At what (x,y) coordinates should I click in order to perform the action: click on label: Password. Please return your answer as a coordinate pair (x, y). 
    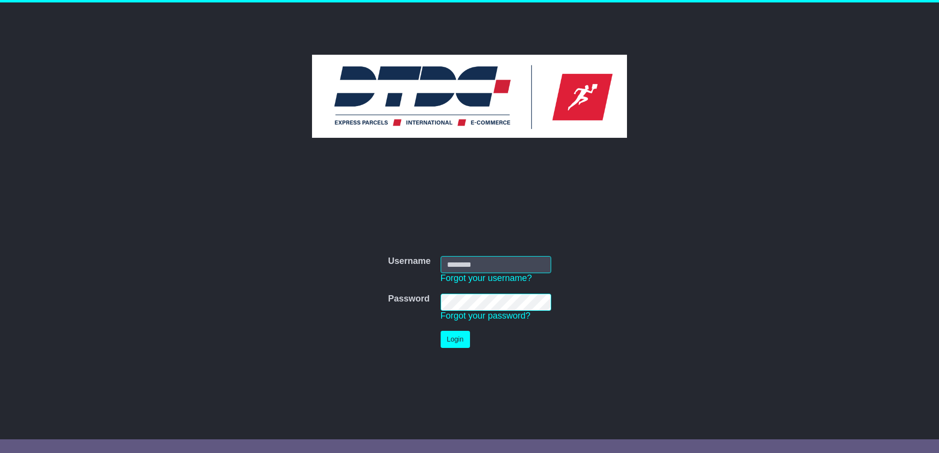
    Looking at the image, I should click on (408, 299).